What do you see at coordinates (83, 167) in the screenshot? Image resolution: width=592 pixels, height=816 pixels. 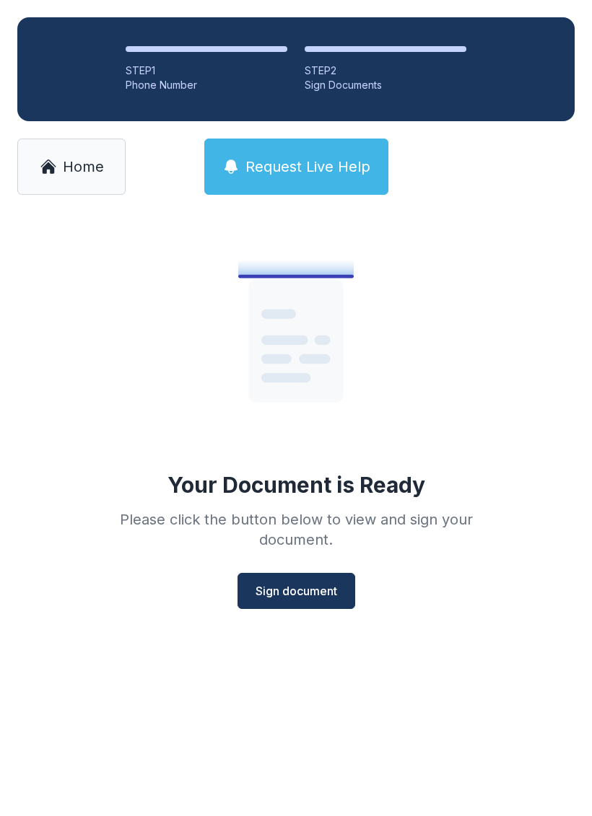 I see `span: Home` at bounding box center [83, 167].